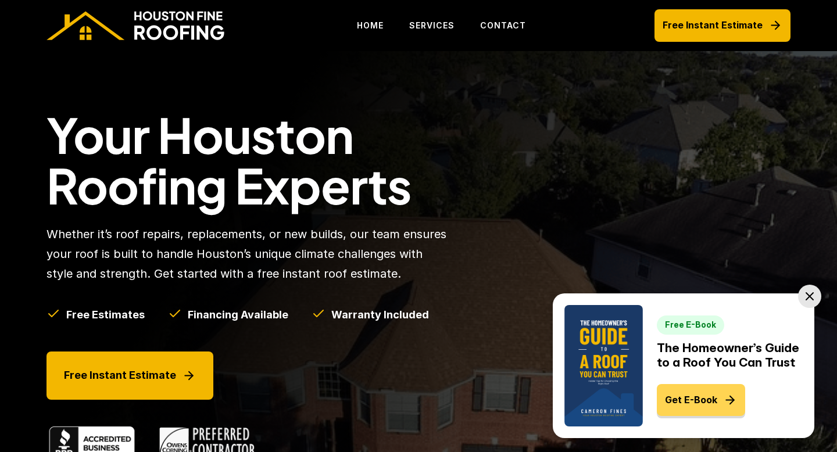  I want to click on p: Get E-Book, so click(691, 400).